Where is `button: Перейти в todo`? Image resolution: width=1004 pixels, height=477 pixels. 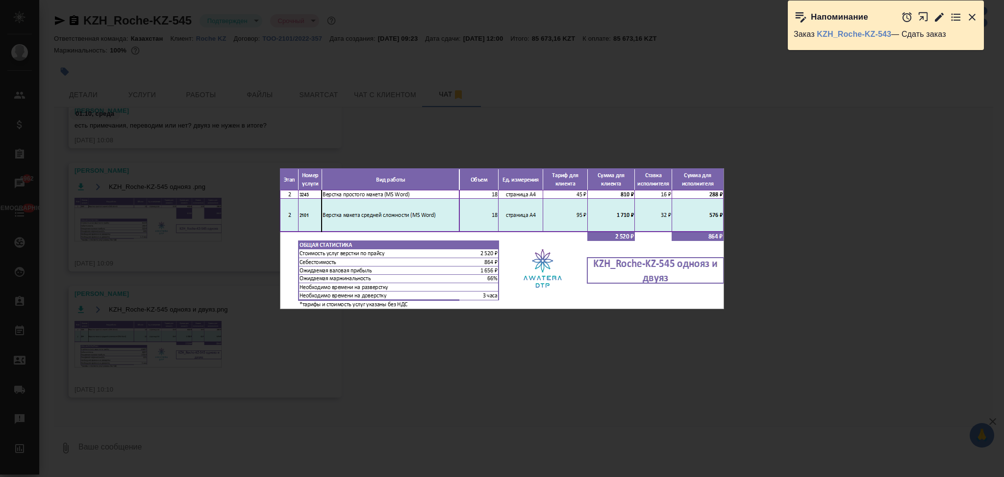
button: Перейти в todo is located at coordinates (956, 17).